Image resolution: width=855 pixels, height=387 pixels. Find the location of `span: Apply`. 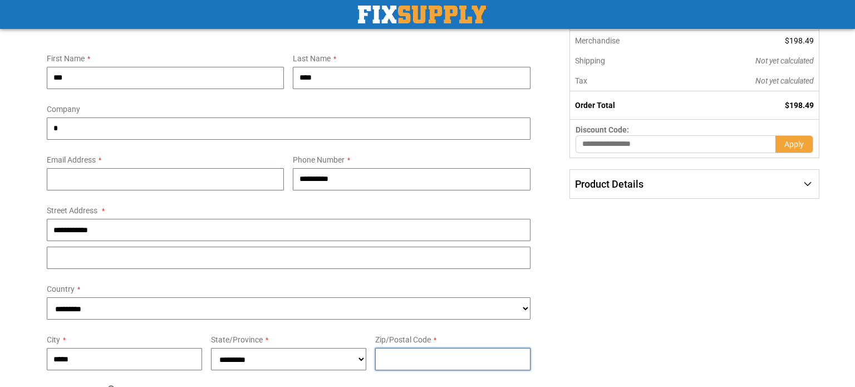

span: Apply is located at coordinates (794, 144).